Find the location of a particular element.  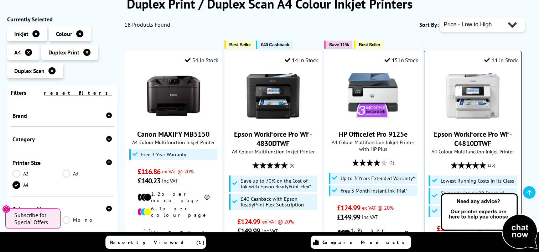

a: A2 is located at coordinates (37, 174).